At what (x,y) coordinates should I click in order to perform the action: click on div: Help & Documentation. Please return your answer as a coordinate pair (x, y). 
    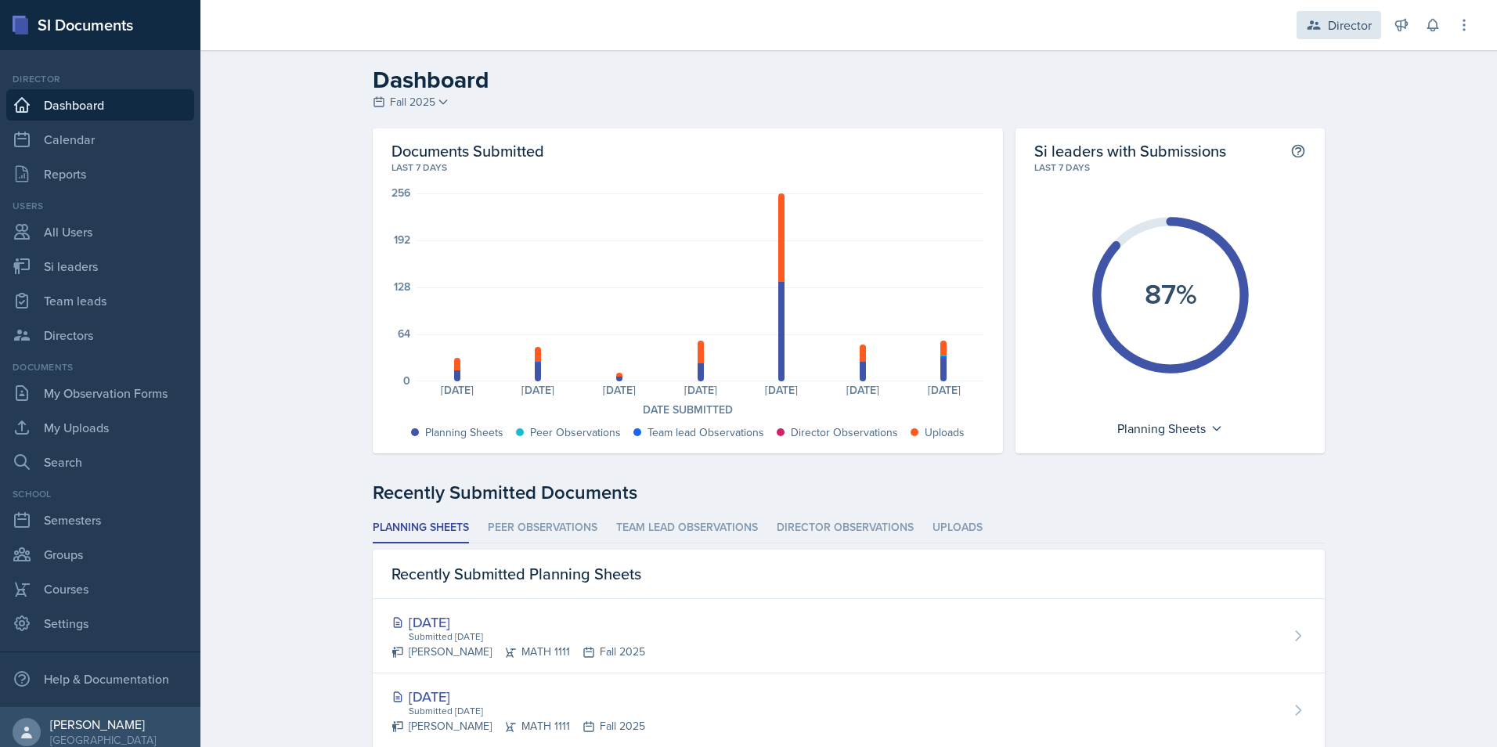
    Looking at the image, I should click on (100, 679).